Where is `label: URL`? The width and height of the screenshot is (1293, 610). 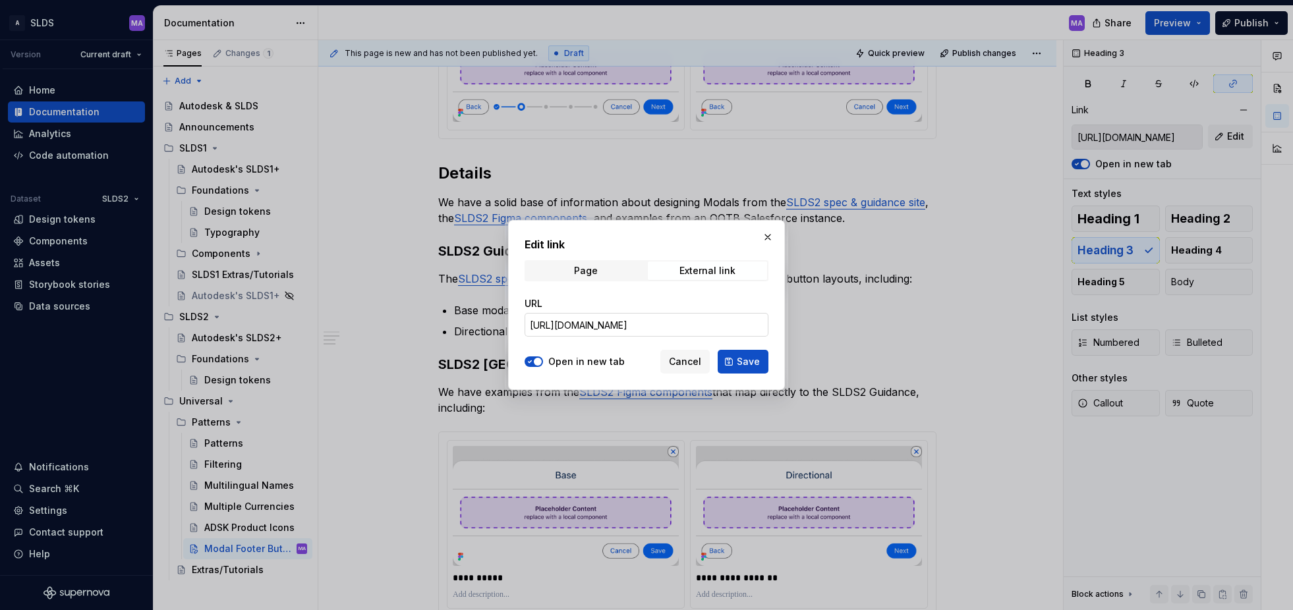
label: URL is located at coordinates (533, 304).